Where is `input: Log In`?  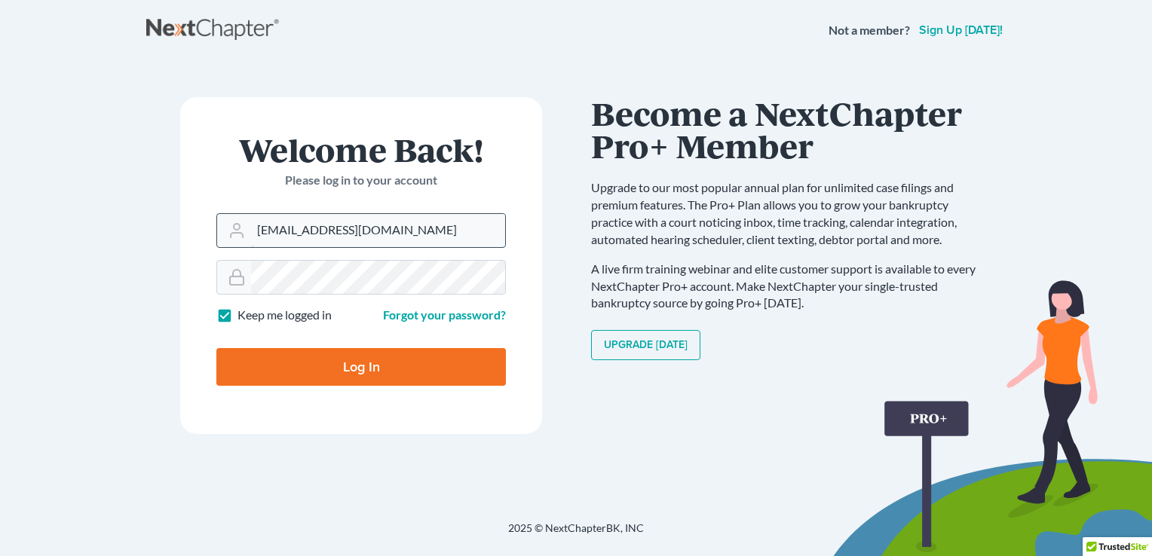 input: Log In is located at coordinates (361, 367).